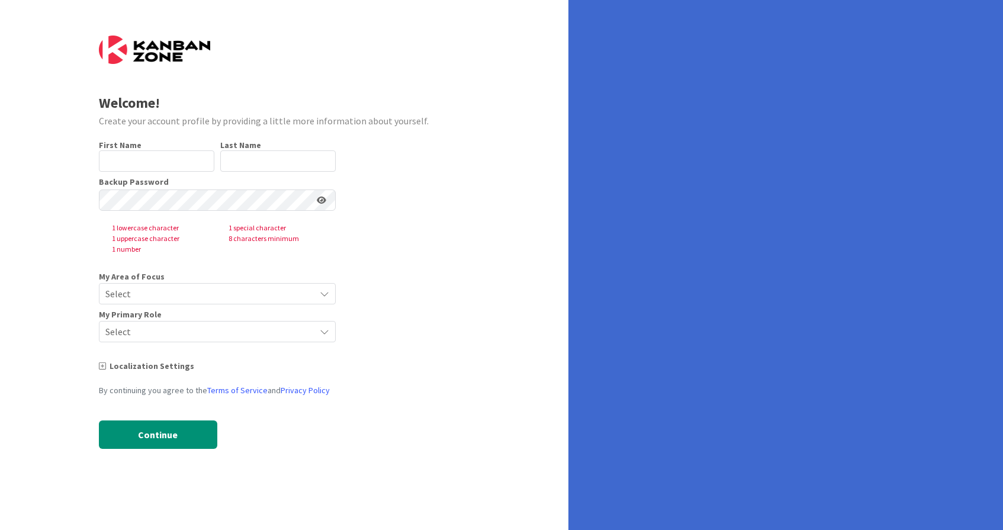 This screenshot has height=530, width=1003. Describe the element at coordinates (277, 228) in the screenshot. I see `span: 1 special character` at that location.